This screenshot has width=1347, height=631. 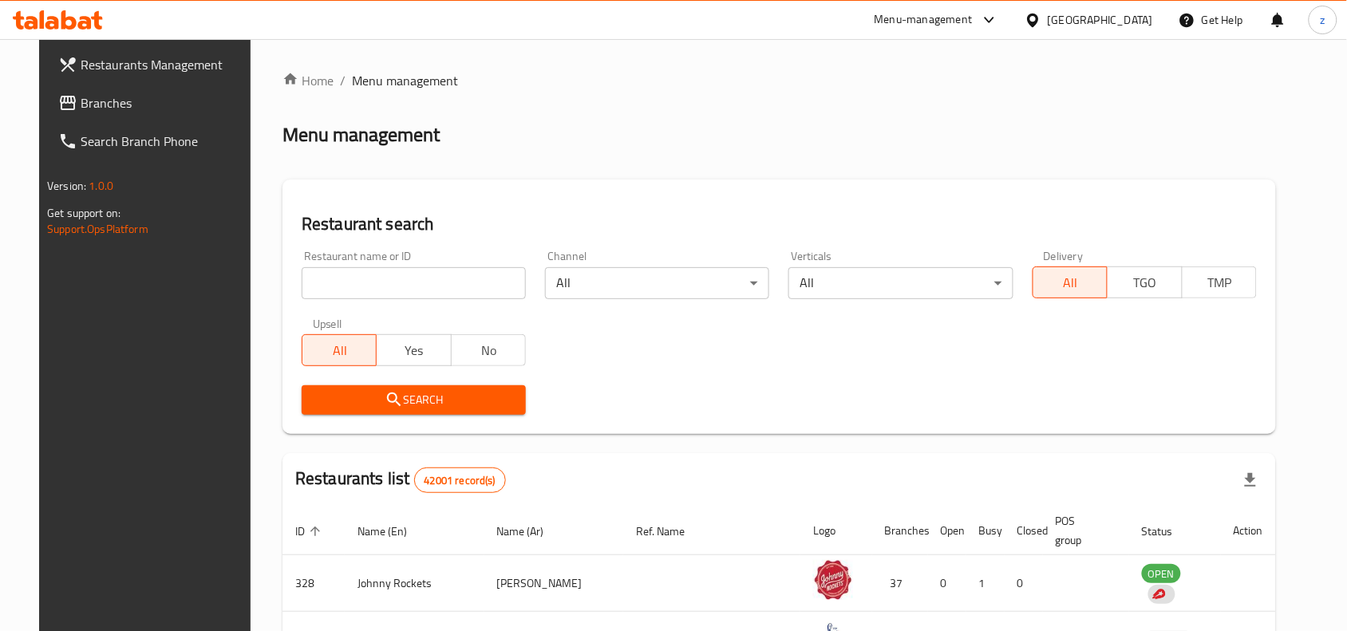 What do you see at coordinates (923, 20) in the screenshot?
I see `div: Menu-management` at bounding box center [923, 20].